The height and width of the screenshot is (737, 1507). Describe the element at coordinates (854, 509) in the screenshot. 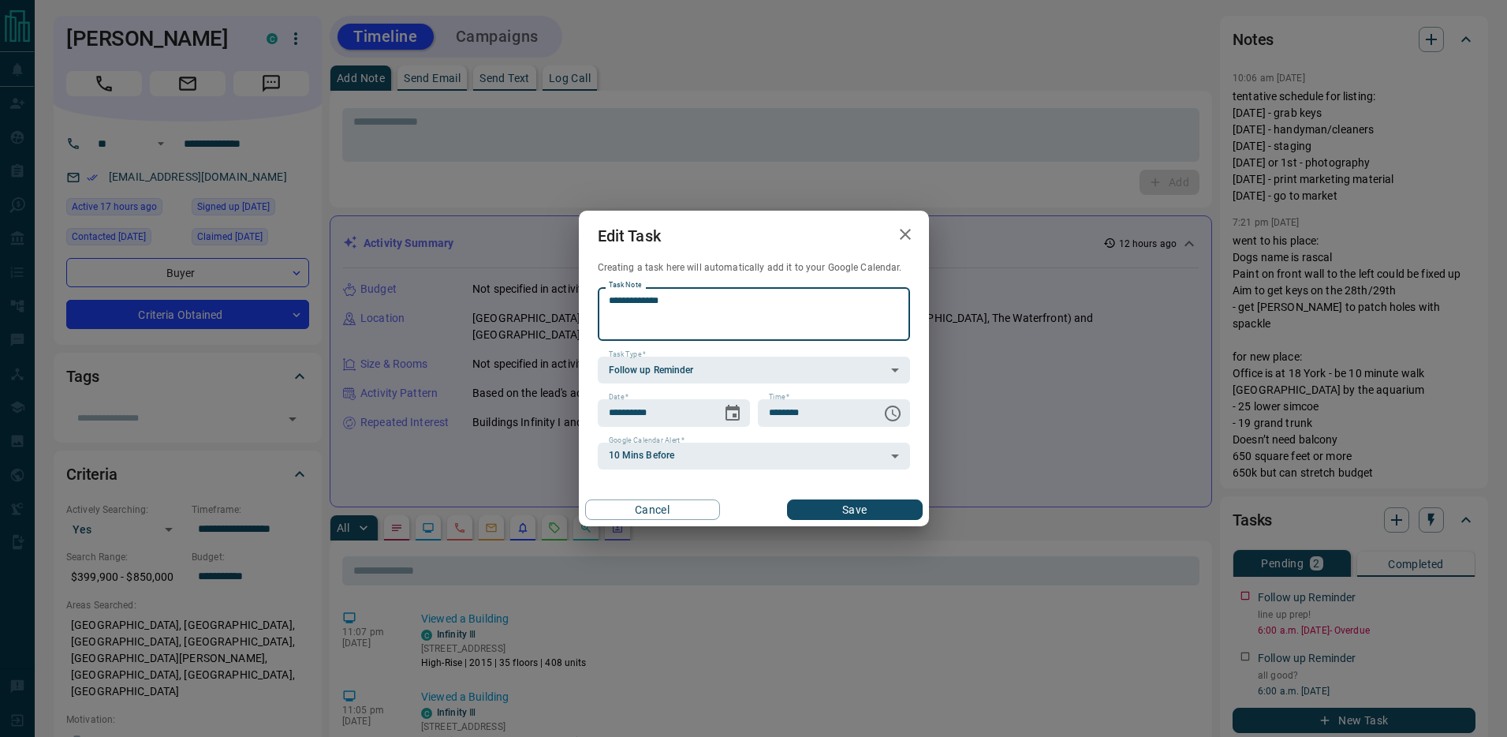

I see `button: Save` at that location.